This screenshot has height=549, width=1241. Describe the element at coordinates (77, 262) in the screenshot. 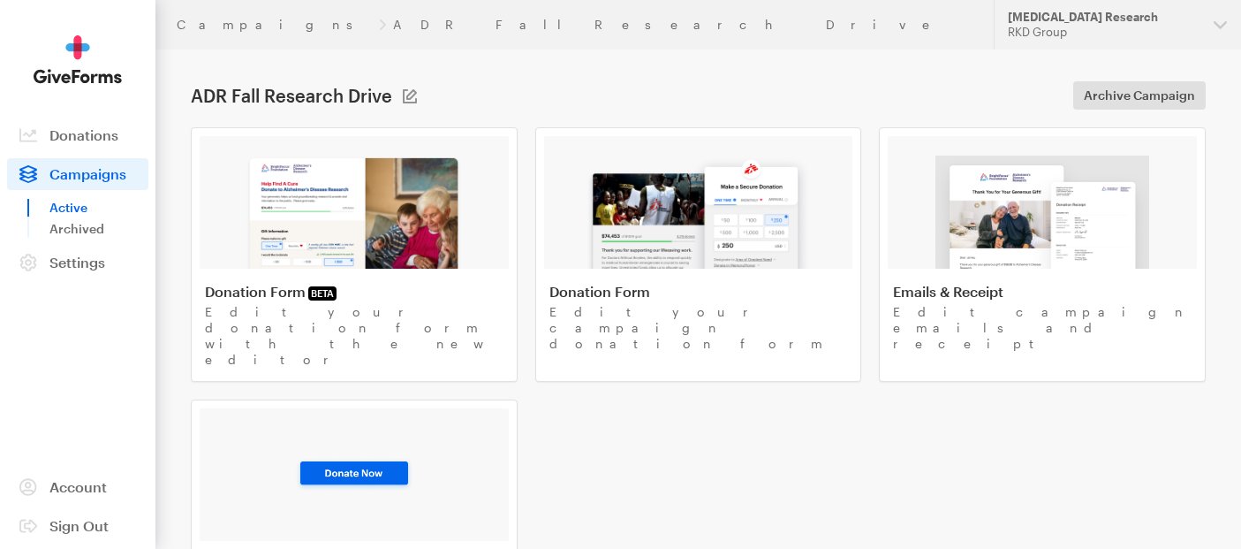

I see `span: Settings` at that location.